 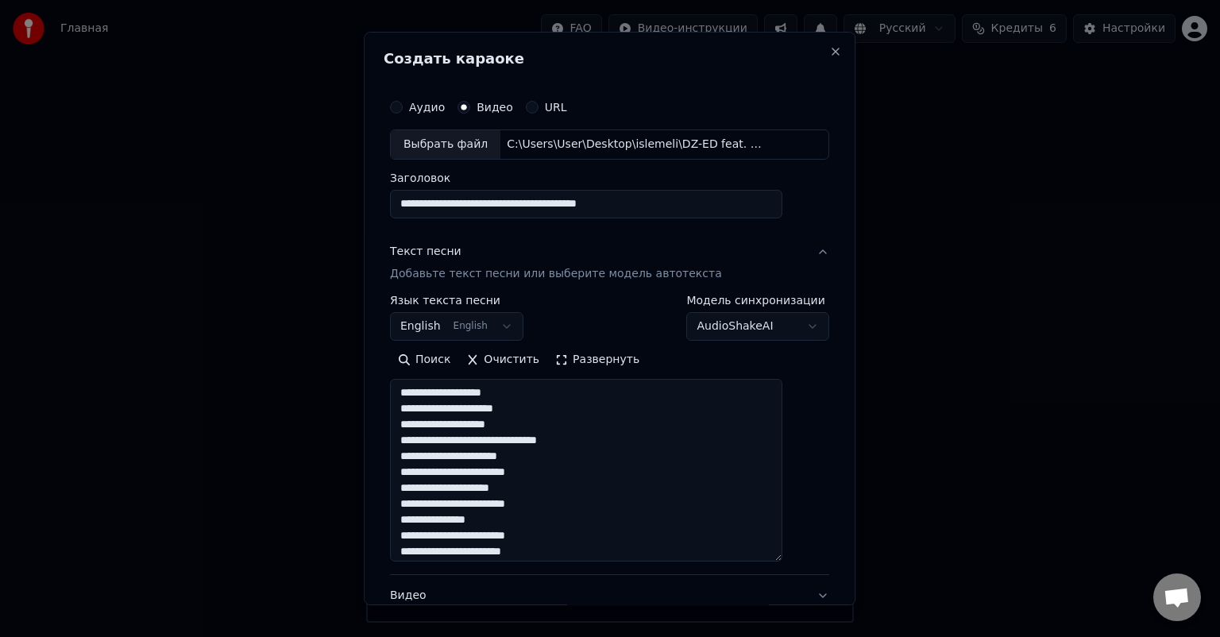 What do you see at coordinates (504, 360) in the screenshot?
I see `button: Очистить` at bounding box center [504, 360].